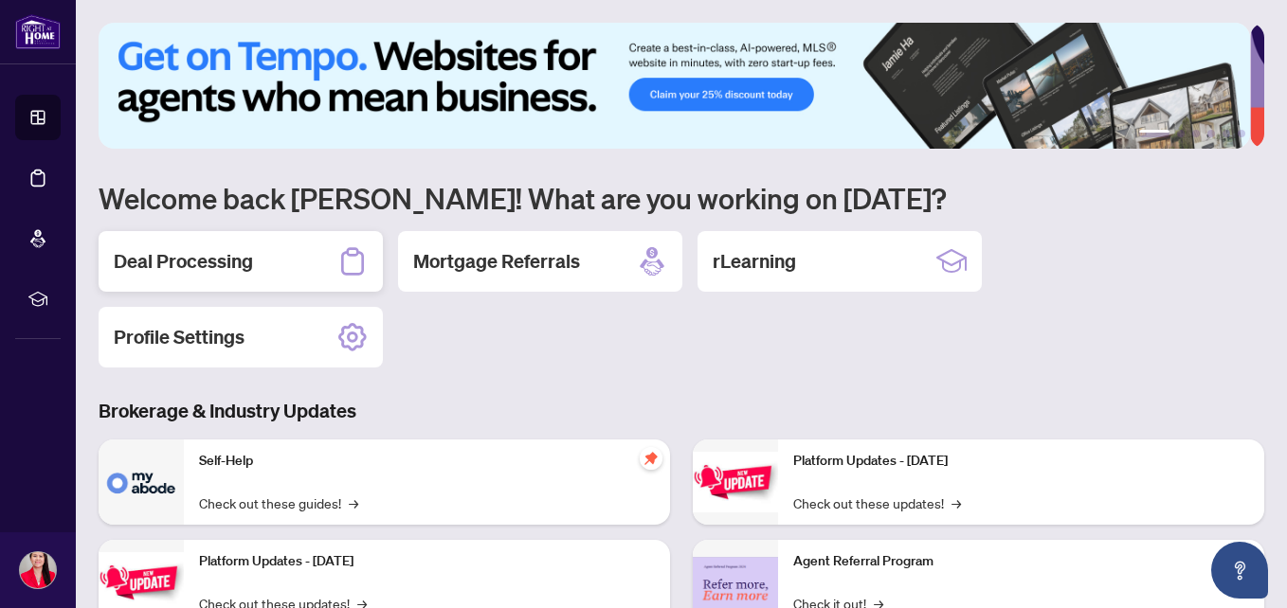  I want to click on button: 4, so click(1211, 134).